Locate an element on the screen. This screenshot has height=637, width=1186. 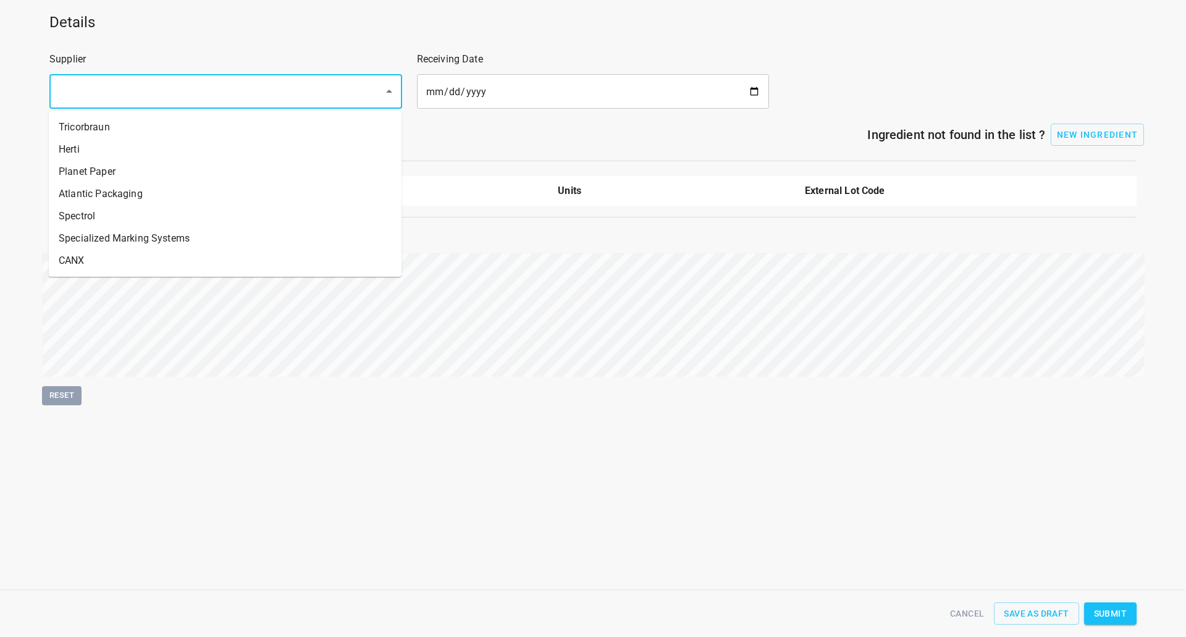
h5: Details is located at coordinates (593, 22).